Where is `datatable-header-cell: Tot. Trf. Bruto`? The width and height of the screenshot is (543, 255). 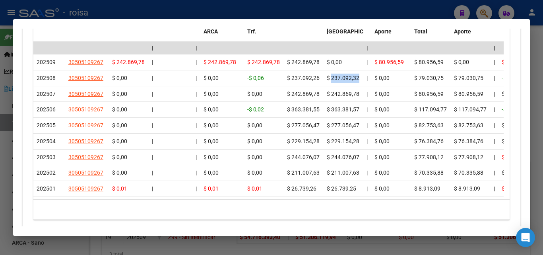
datatable-header-cell: Tot. Trf. Bruto is located at coordinates (344, 31).